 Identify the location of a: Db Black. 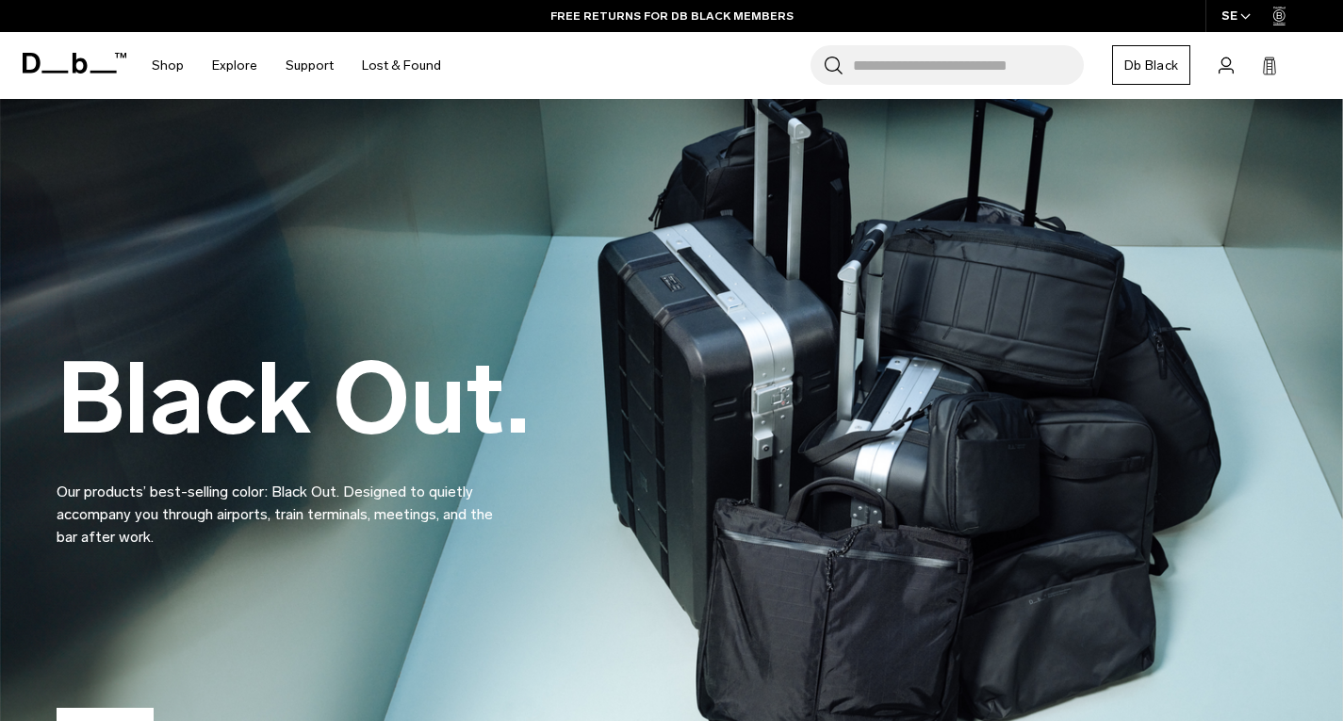
(1151, 65).